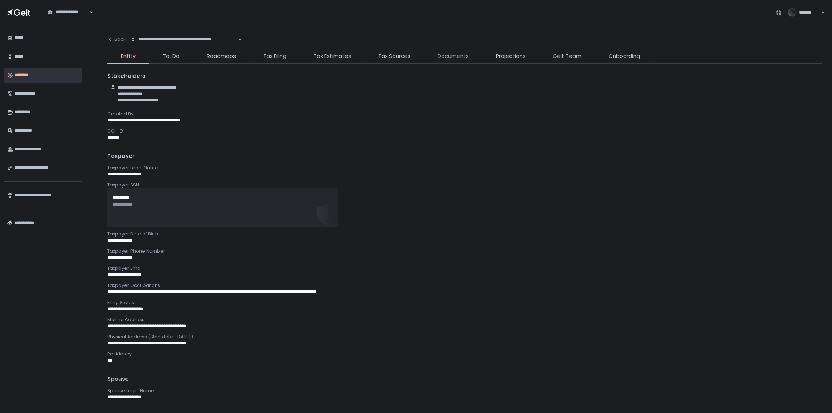 The width and height of the screenshot is (832, 413). What do you see at coordinates (465, 76) in the screenshot?
I see `div: Stakeholders` at bounding box center [465, 76].